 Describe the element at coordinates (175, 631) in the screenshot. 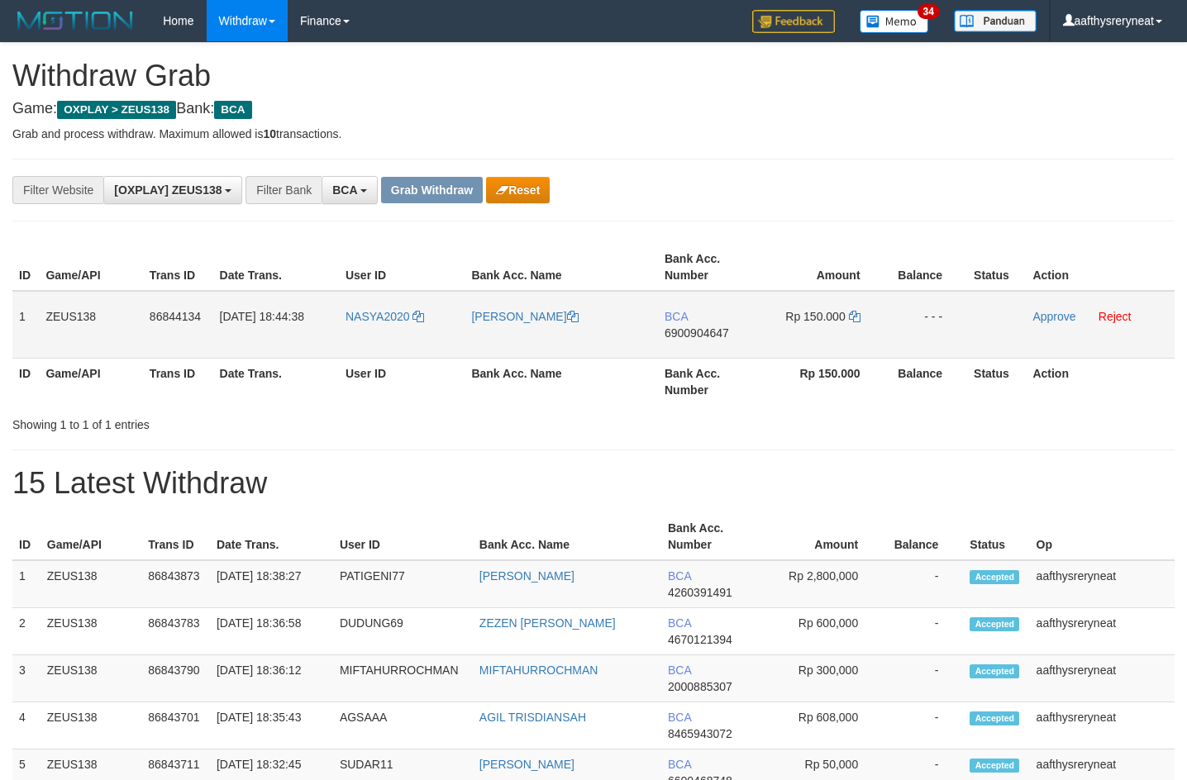

I see `td: 86843783` at that location.